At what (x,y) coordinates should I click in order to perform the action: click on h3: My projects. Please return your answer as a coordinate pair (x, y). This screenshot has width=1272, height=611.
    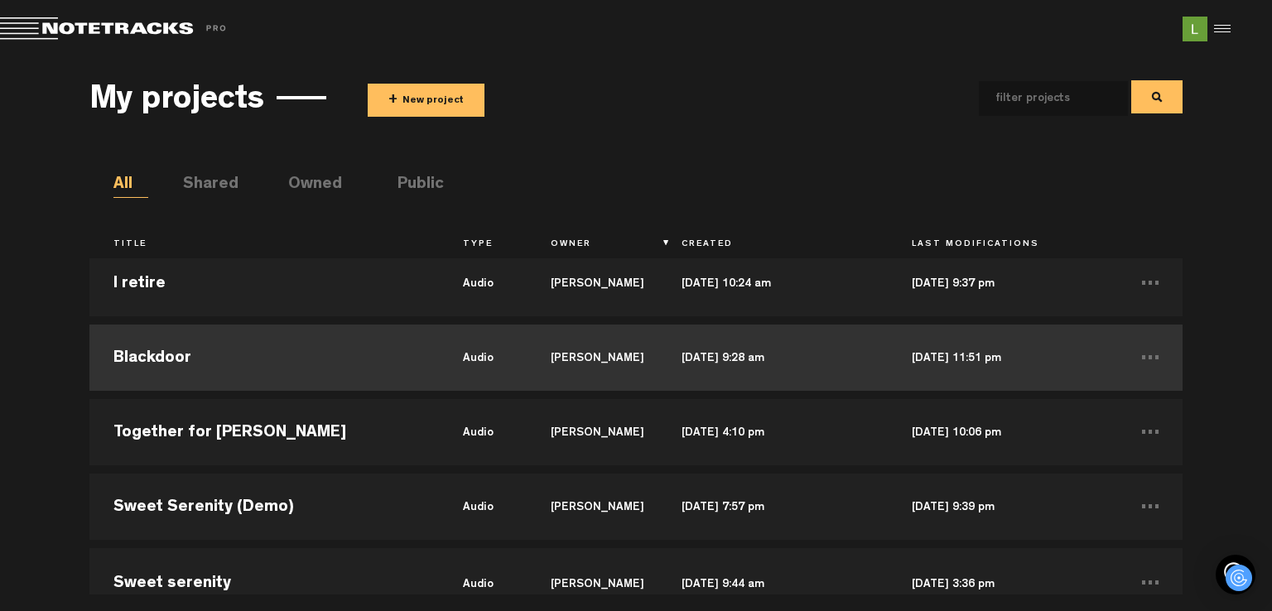
    Looking at the image, I should click on (176, 102).